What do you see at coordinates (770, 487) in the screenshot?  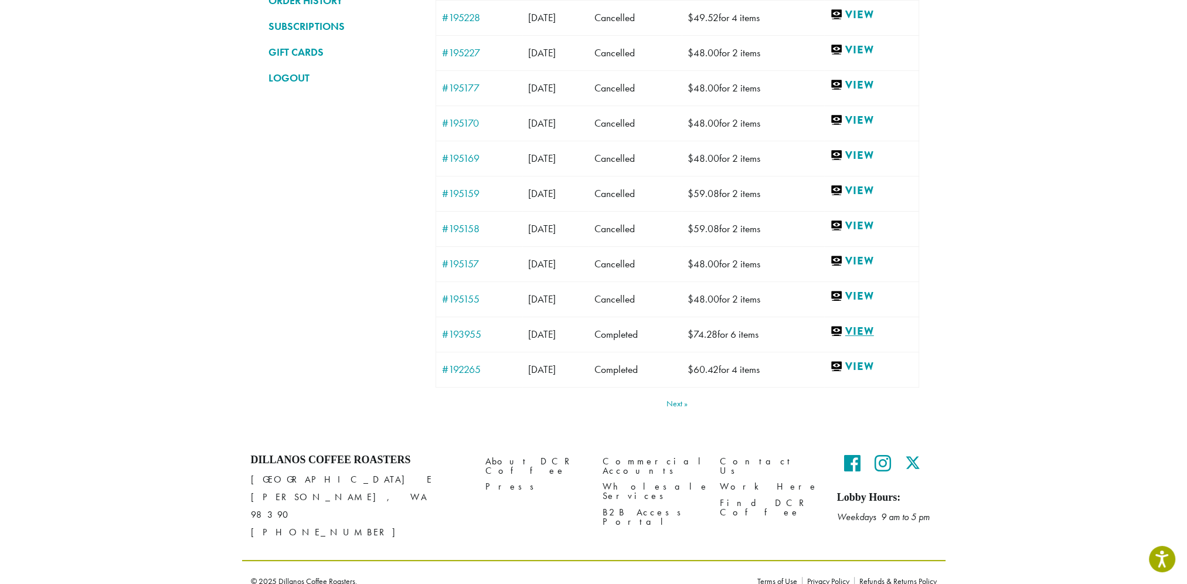 I see `a: Work Here` at bounding box center [770, 487].